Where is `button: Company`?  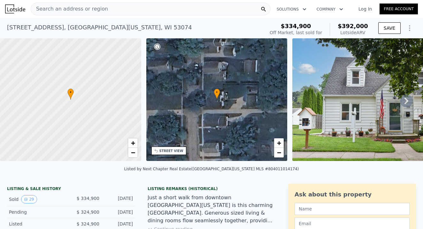
button: Company is located at coordinates (330, 9).